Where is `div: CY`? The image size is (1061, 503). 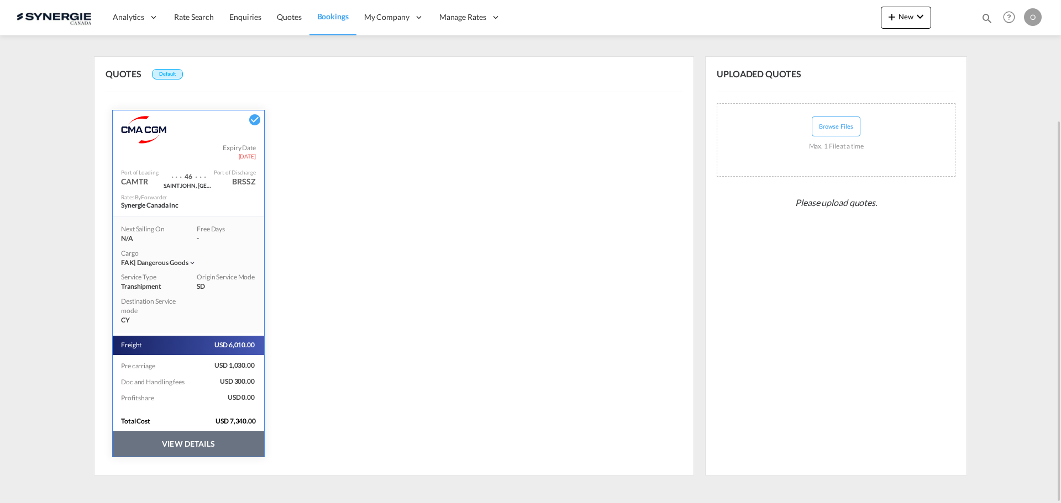 div: CY is located at coordinates (150, 320).